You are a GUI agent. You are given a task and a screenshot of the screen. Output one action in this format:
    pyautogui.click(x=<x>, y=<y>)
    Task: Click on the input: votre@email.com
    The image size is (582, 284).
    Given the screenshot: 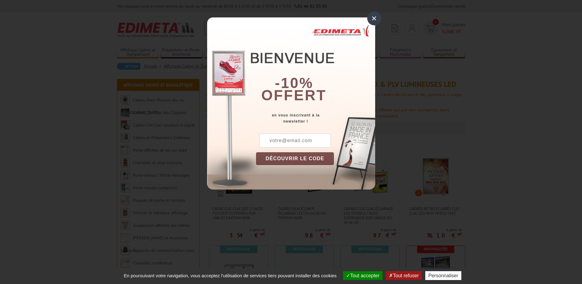 What is the action you would take?
    pyautogui.click(x=295, y=141)
    